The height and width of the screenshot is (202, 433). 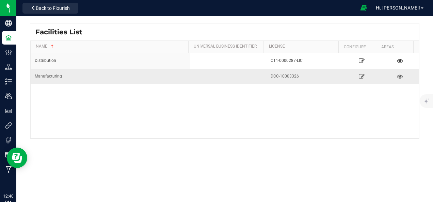 What do you see at coordinates (9, 52) in the screenshot?
I see `inline-svg: Configuration` at bounding box center [9, 52].